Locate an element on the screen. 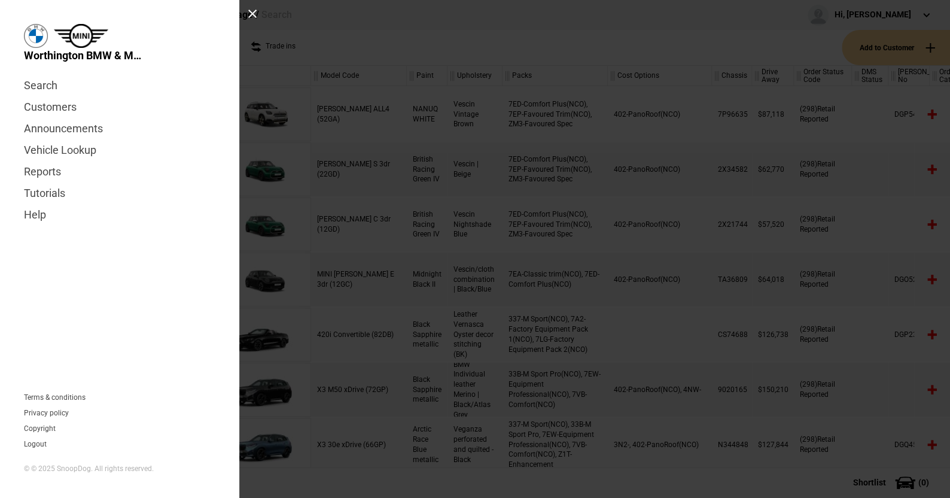 The image size is (950, 498). a: Help is located at coordinates (120, 215).